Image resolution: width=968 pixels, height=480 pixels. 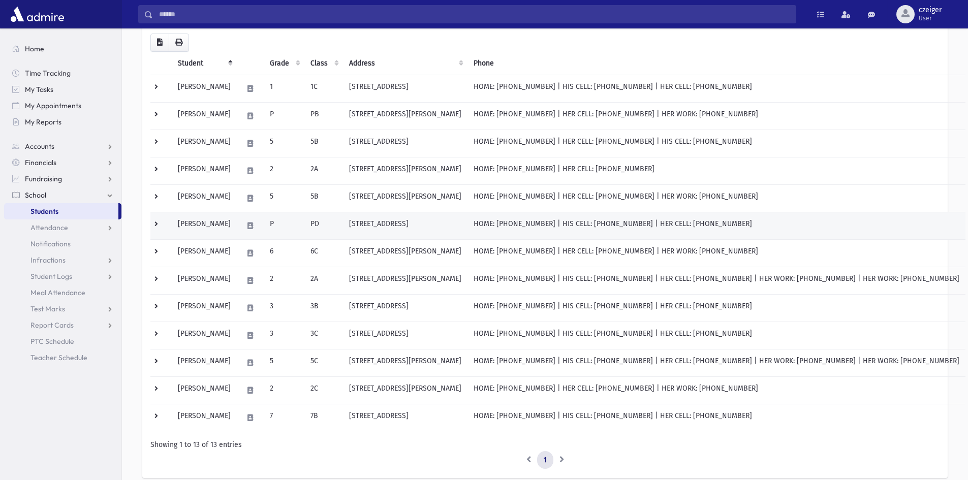 What do you see at coordinates (63, 228) in the screenshot?
I see `a: Attendance` at bounding box center [63, 228].